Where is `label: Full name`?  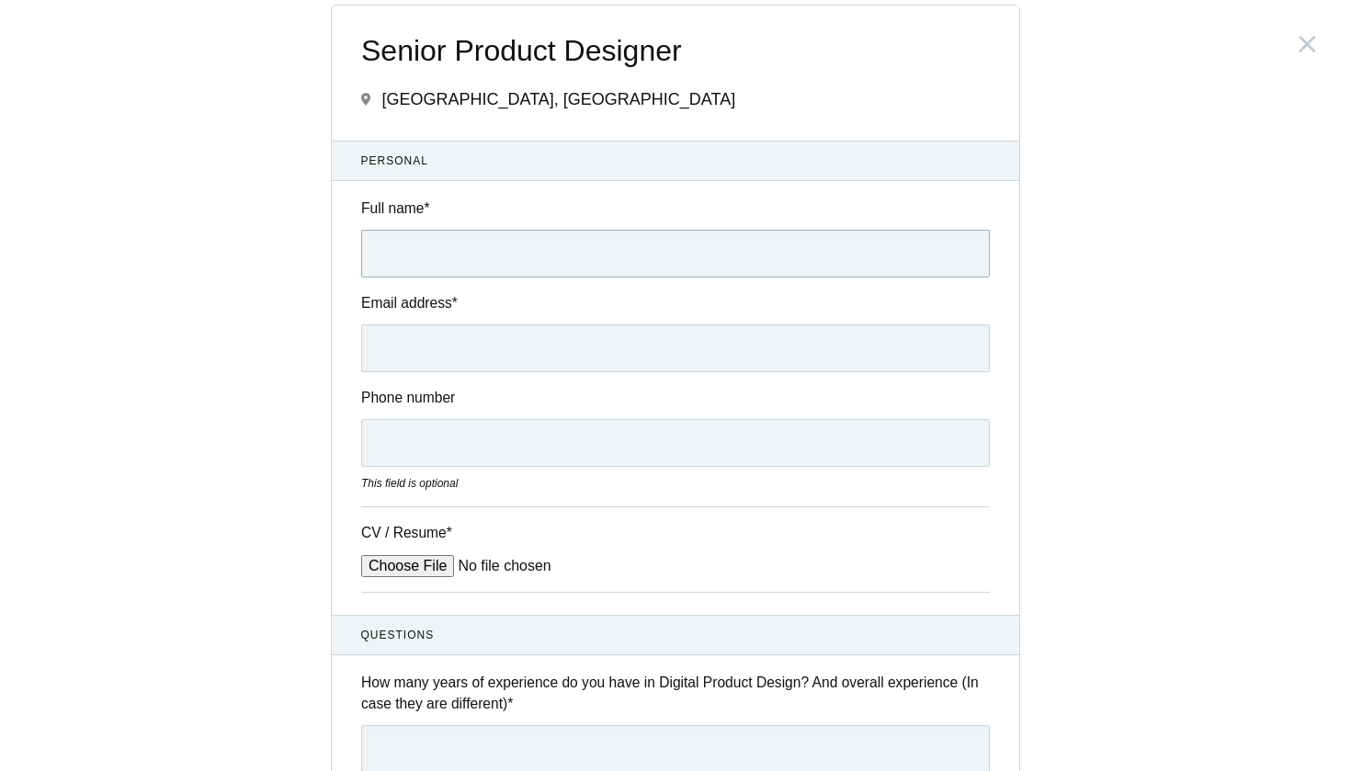 label: Full name is located at coordinates (676, 208).